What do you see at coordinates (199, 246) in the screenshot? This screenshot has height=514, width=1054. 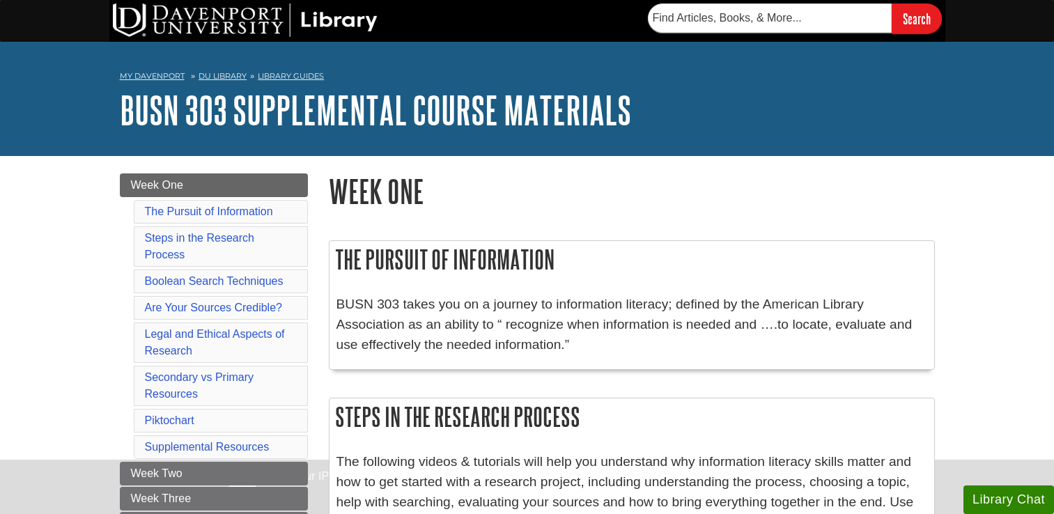 I see `a: Steps in the Research Process` at bounding box center [199, 246].